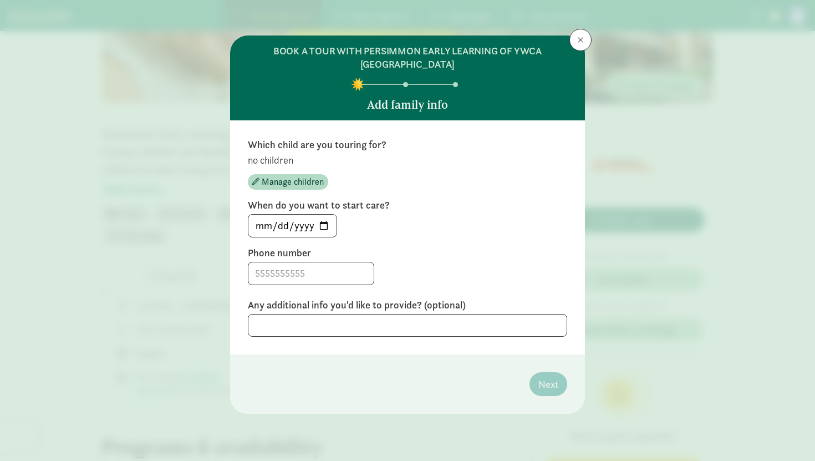 This screenshot has width=815, height=461. What do you see at coordinates (408, 253) in the screenshot?
I see `label: Phone number` at bounding box center [408, 253].